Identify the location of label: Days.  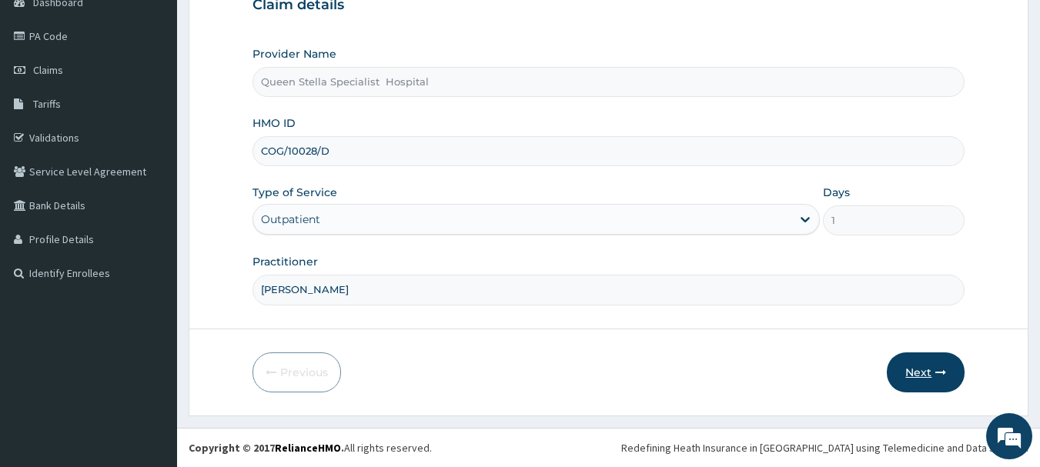
(836, 192).